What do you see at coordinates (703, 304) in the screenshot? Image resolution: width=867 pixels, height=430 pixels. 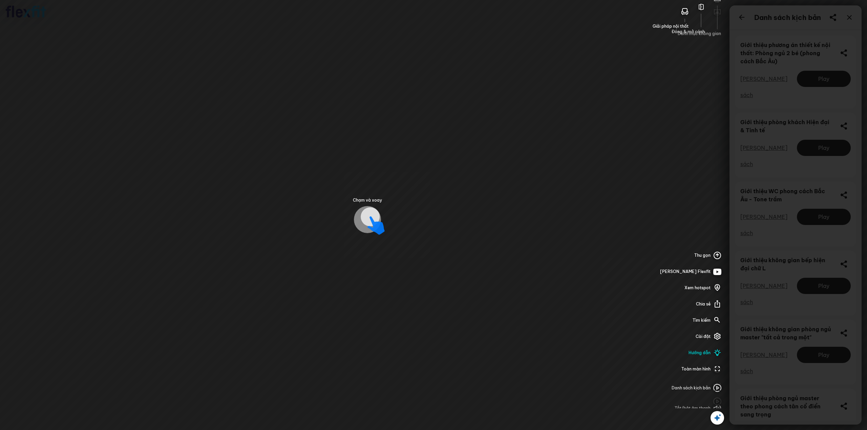 I see `span: Chia sẻ` at bounding box center [703, 304].